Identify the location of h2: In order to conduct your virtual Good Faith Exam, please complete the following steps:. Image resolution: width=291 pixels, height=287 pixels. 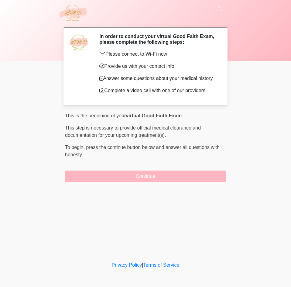
(158, 39).